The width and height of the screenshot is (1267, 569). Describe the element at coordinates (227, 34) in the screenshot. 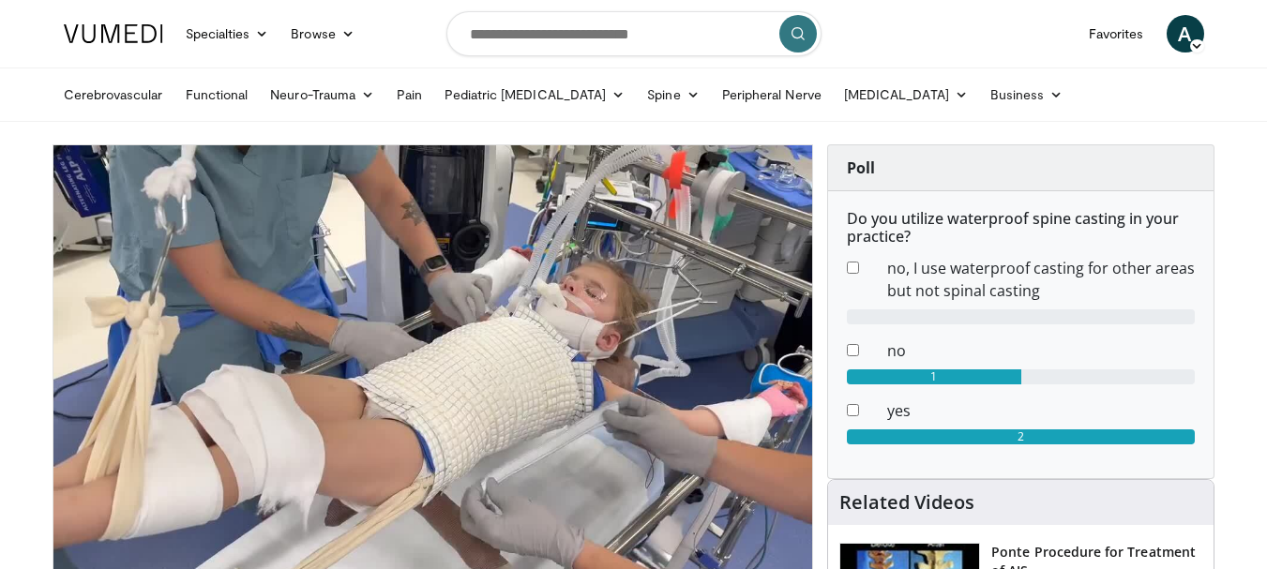

I see `a: Specialties` at that location.